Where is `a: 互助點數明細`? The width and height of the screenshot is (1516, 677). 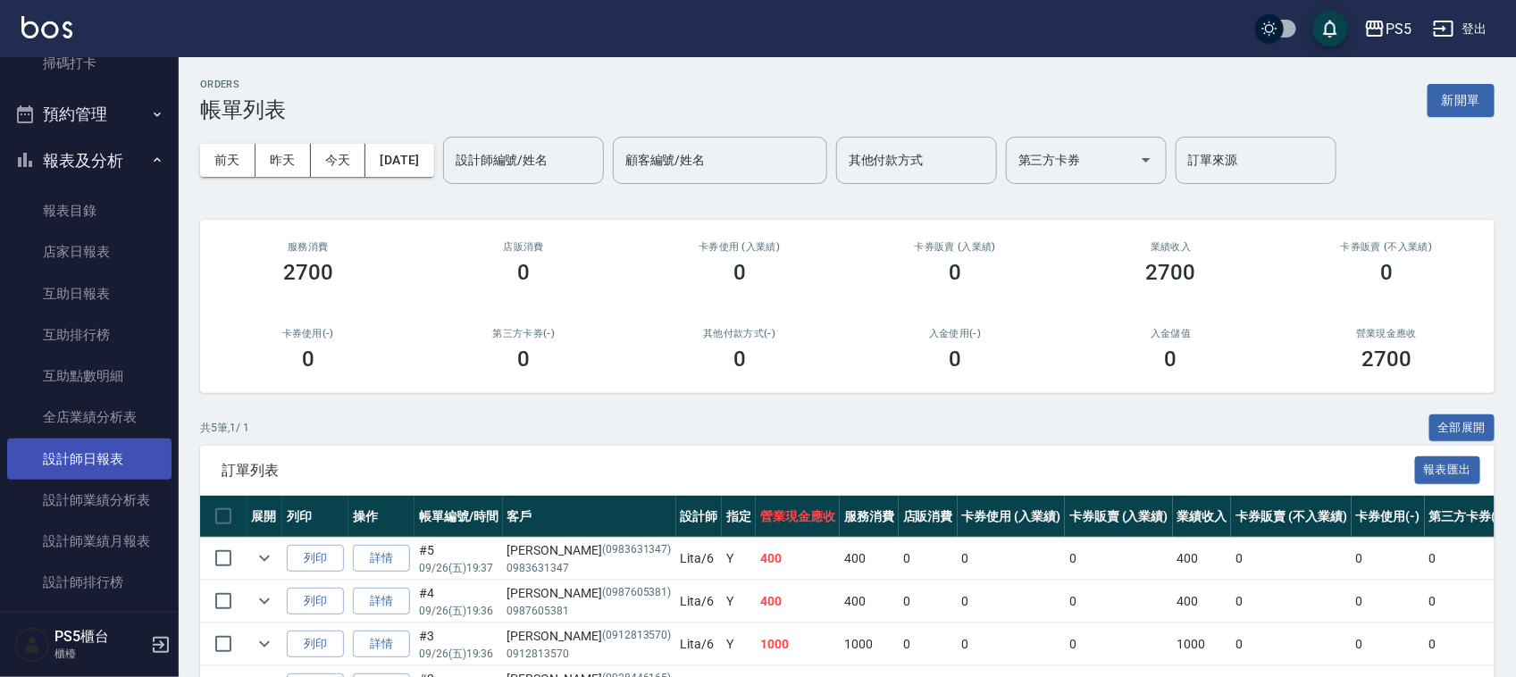 a: 互助點數明細 is located at coordinates (89, 376).